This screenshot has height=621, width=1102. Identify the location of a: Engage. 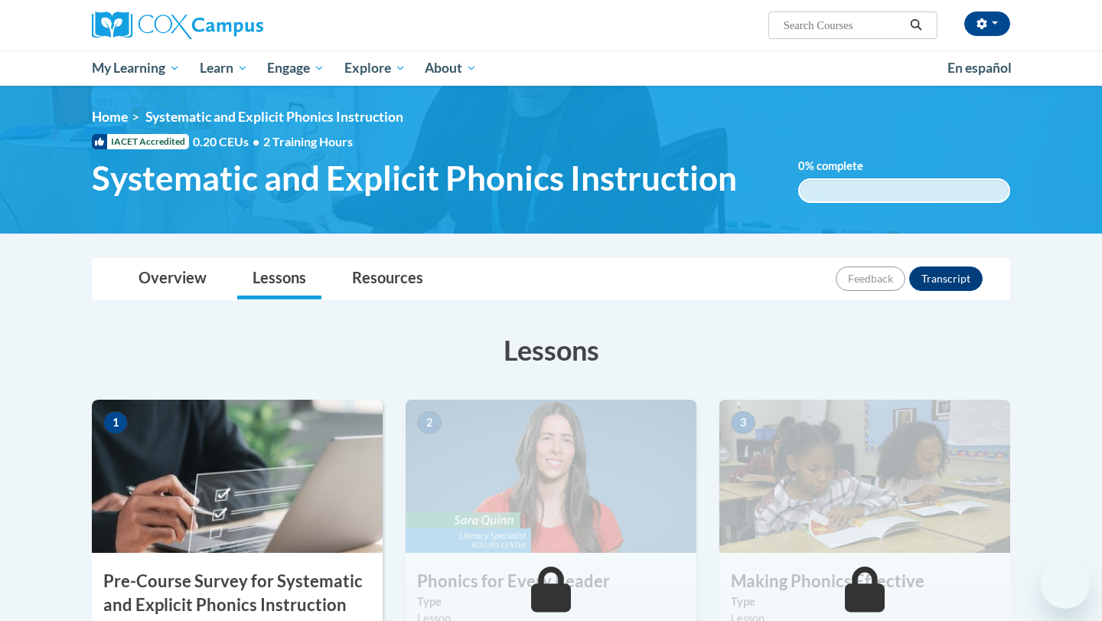
(295, 68).